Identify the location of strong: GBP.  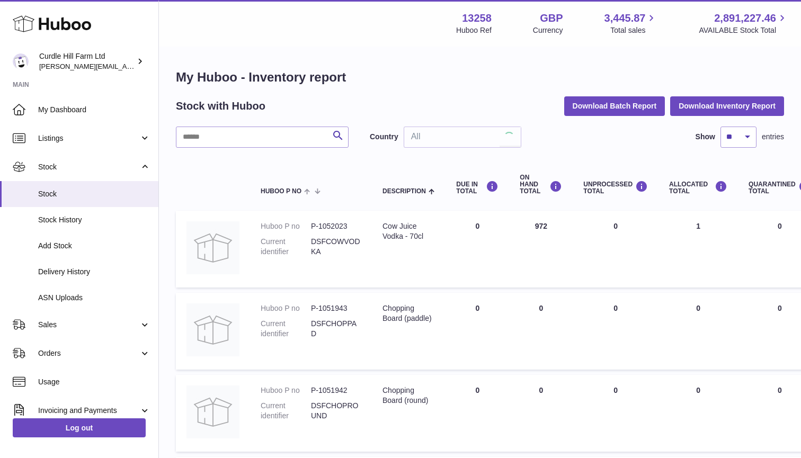
(551, 18).